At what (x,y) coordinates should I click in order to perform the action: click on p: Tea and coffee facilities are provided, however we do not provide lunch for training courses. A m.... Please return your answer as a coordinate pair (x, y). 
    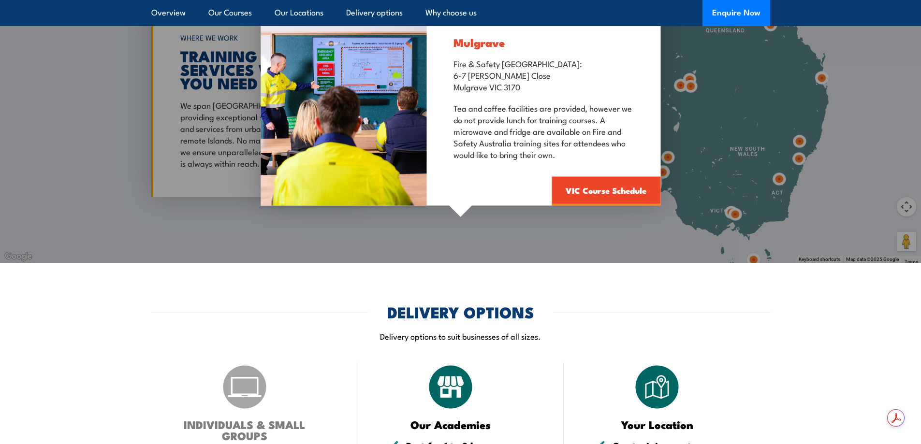
    Looking at the image, I should click on (543, 131).